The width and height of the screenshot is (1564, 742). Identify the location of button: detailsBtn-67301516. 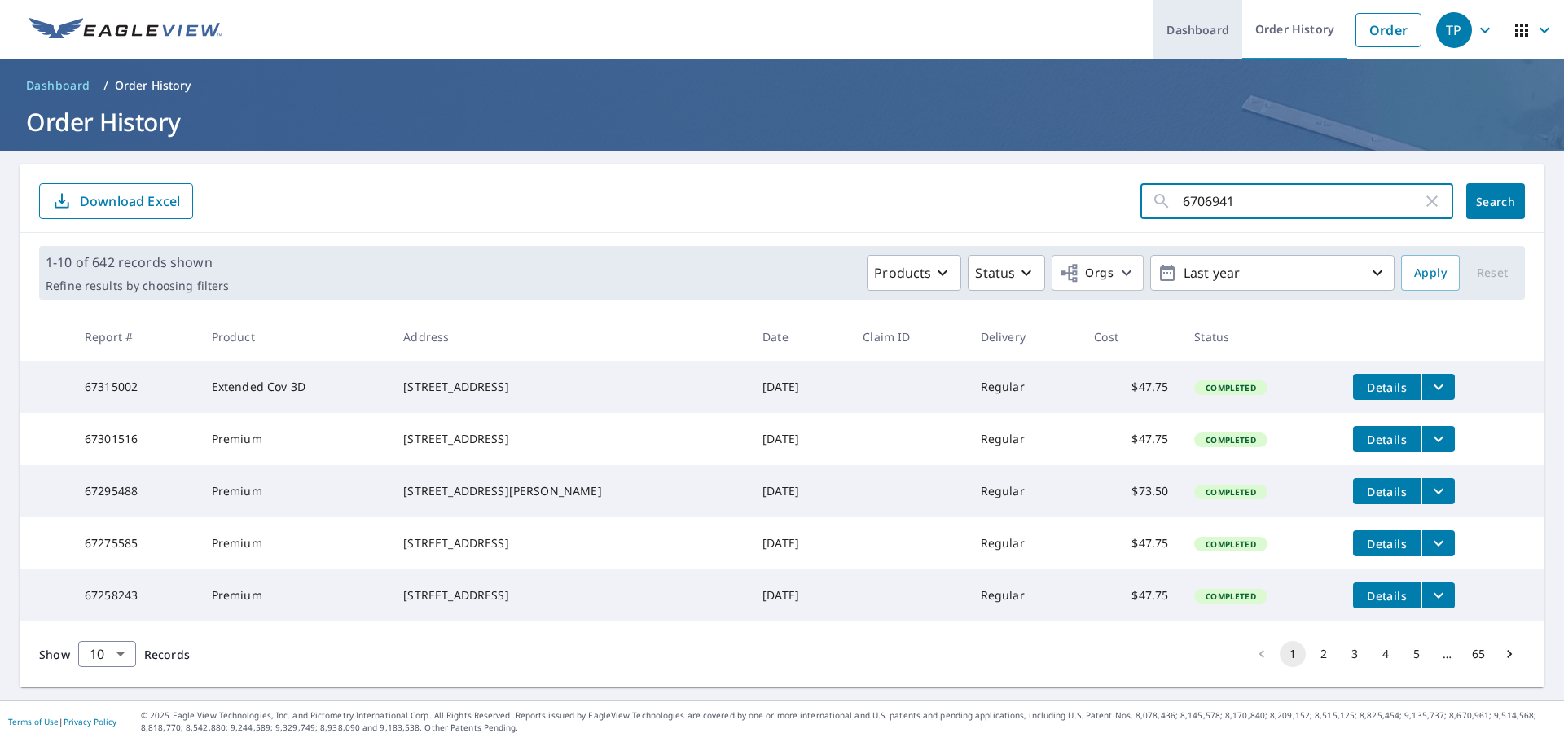
(1387, 439).